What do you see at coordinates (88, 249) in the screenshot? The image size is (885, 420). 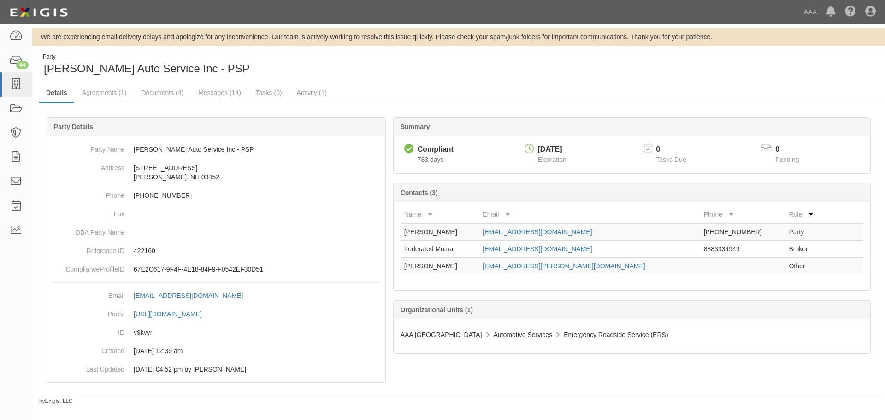 I see `dt: Reference ID` at bounding box center [88, 249].